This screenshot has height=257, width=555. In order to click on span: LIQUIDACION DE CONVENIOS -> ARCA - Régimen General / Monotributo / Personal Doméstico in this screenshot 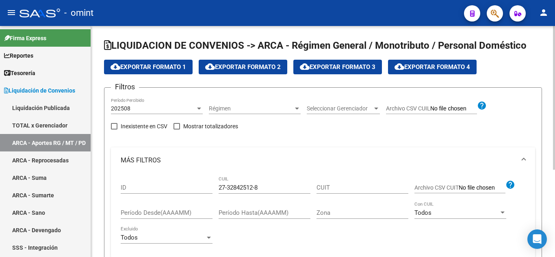, I will do `click(316, 46)`.